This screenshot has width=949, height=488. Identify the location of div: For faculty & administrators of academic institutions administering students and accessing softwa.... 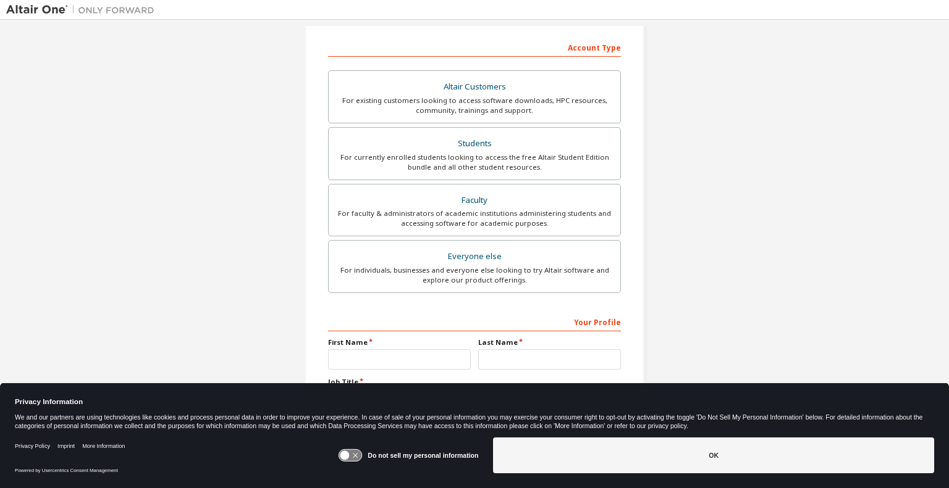
(474, 219).